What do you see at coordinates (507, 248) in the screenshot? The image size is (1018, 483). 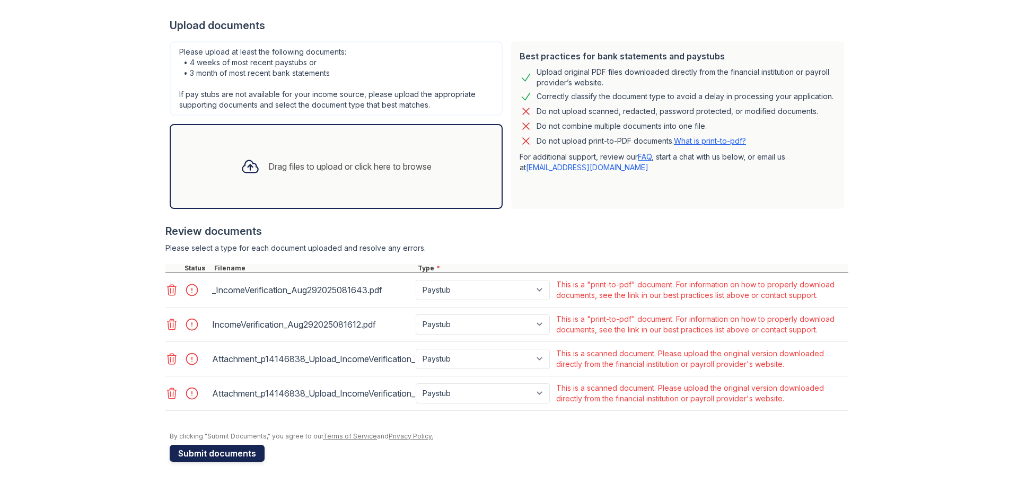 I see `div: Please select a type for each document uploaded and resolve any errors.` at bounding box center [507, 248].